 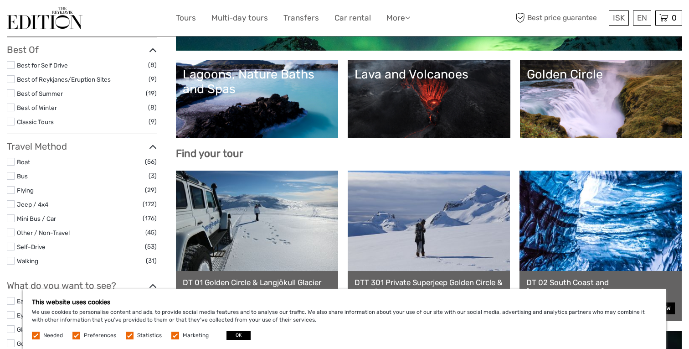 I want to click on a: Glaciers, so click(x=28, y=329).